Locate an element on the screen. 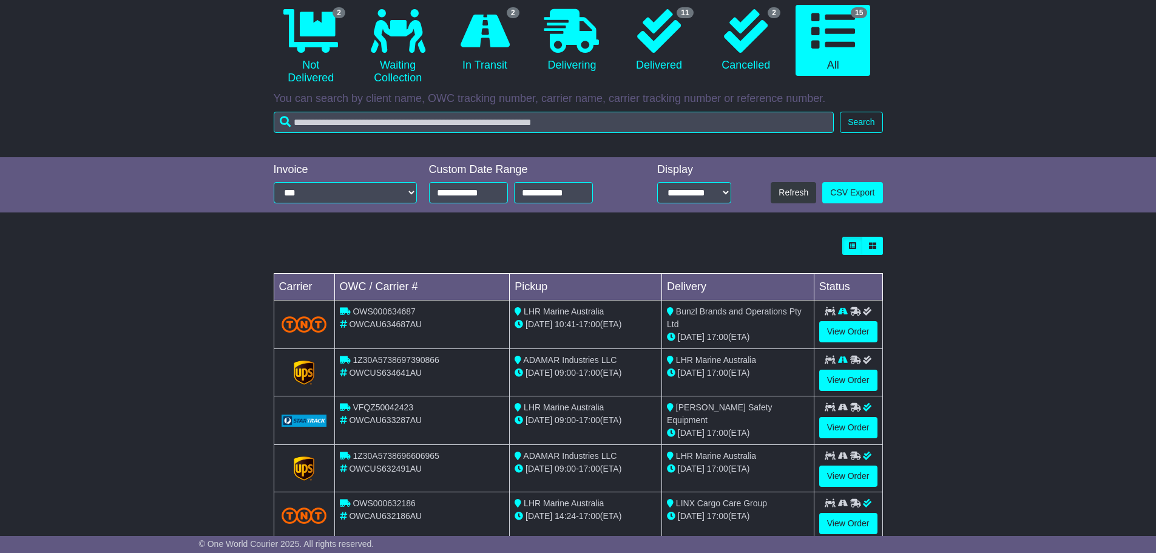  span: © One World Courier 2025. All rights reserved. is located at coordinates (286, 544).